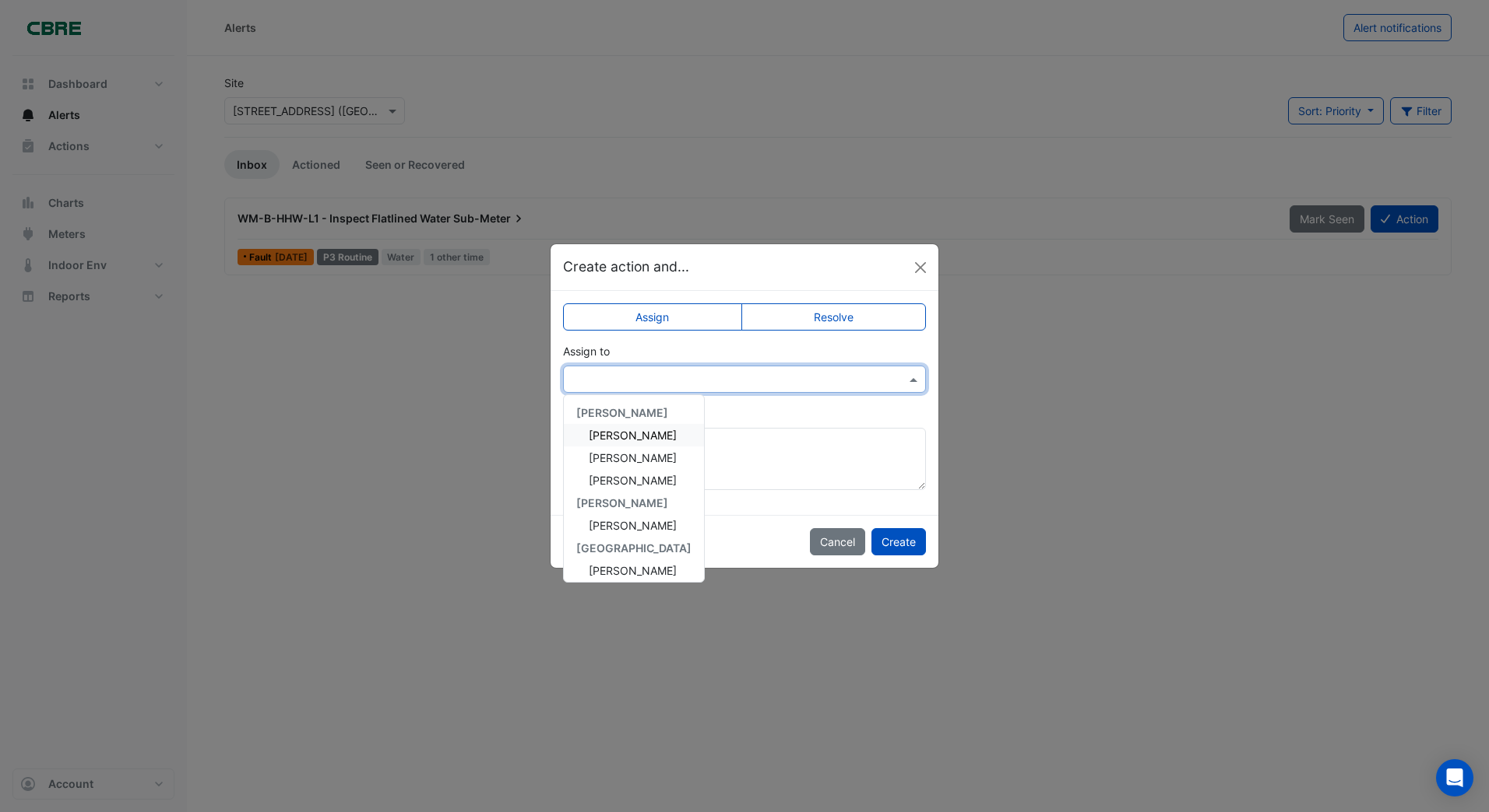 Image resolution: width=1489 pixels, height=812 pixels. What do you see at coordinates (834, 316) in the screenshot?
I see `label: Resolve` at bounding box center [834, 316].